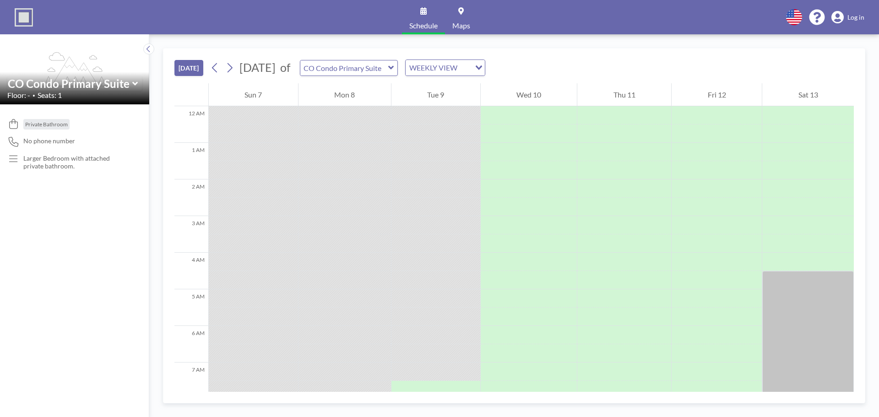 Image resolution: width=879 pixels, height=417 pixels. What do you see at coordinates (433, 68) in the screenshot?
I see `span: WEEKLY VIEW` at bounding box center [433, 68].